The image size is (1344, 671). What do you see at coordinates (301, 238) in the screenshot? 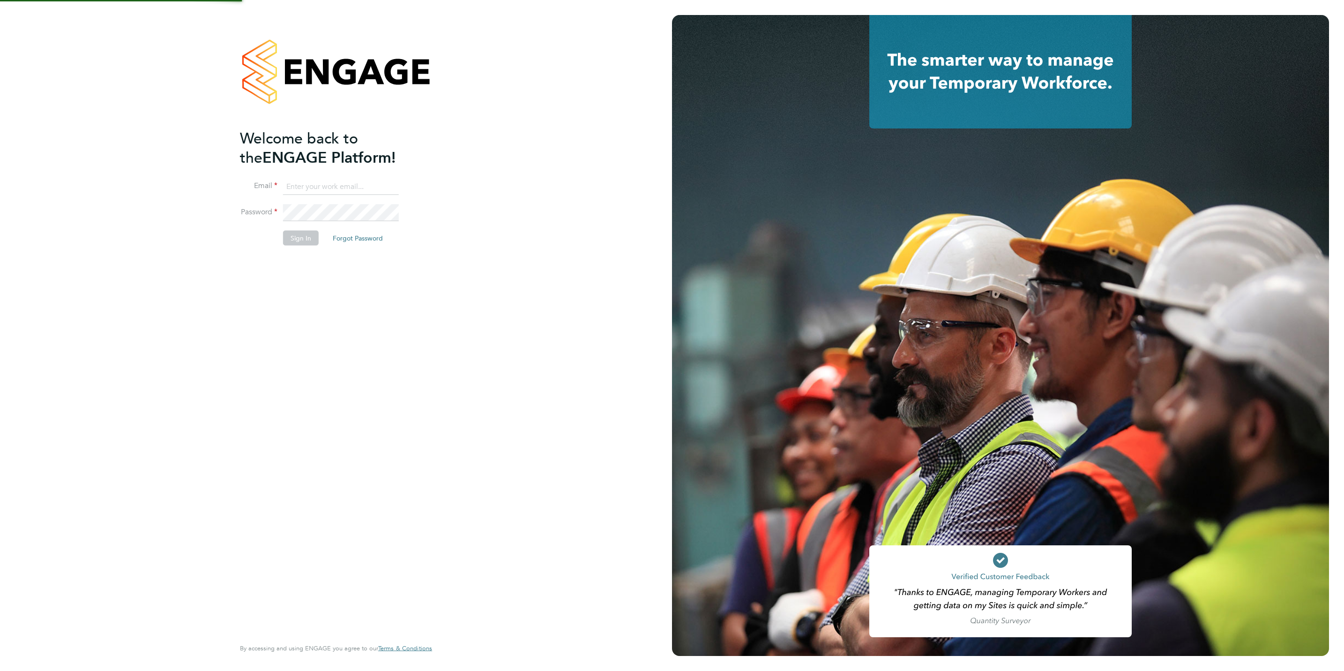
I see `button: Sign In` at bounding box center [301, 238].